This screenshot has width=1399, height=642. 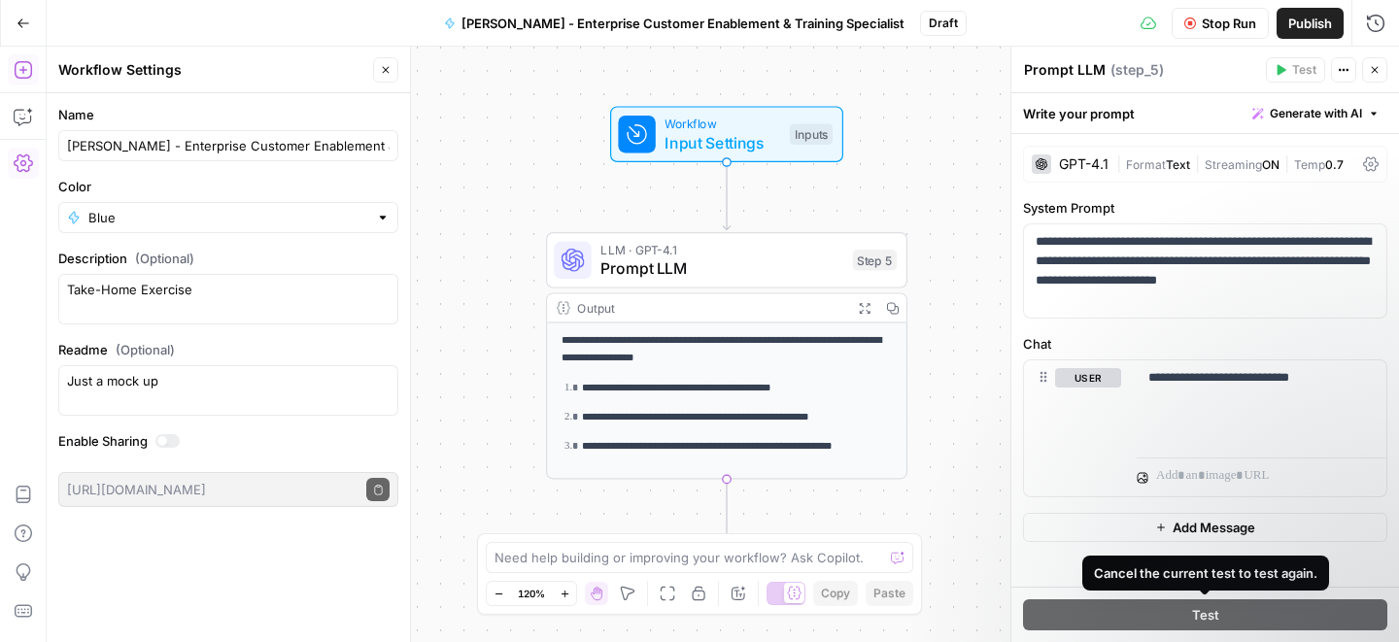 I want to click on span: 120%, so click(x=532, y=594).